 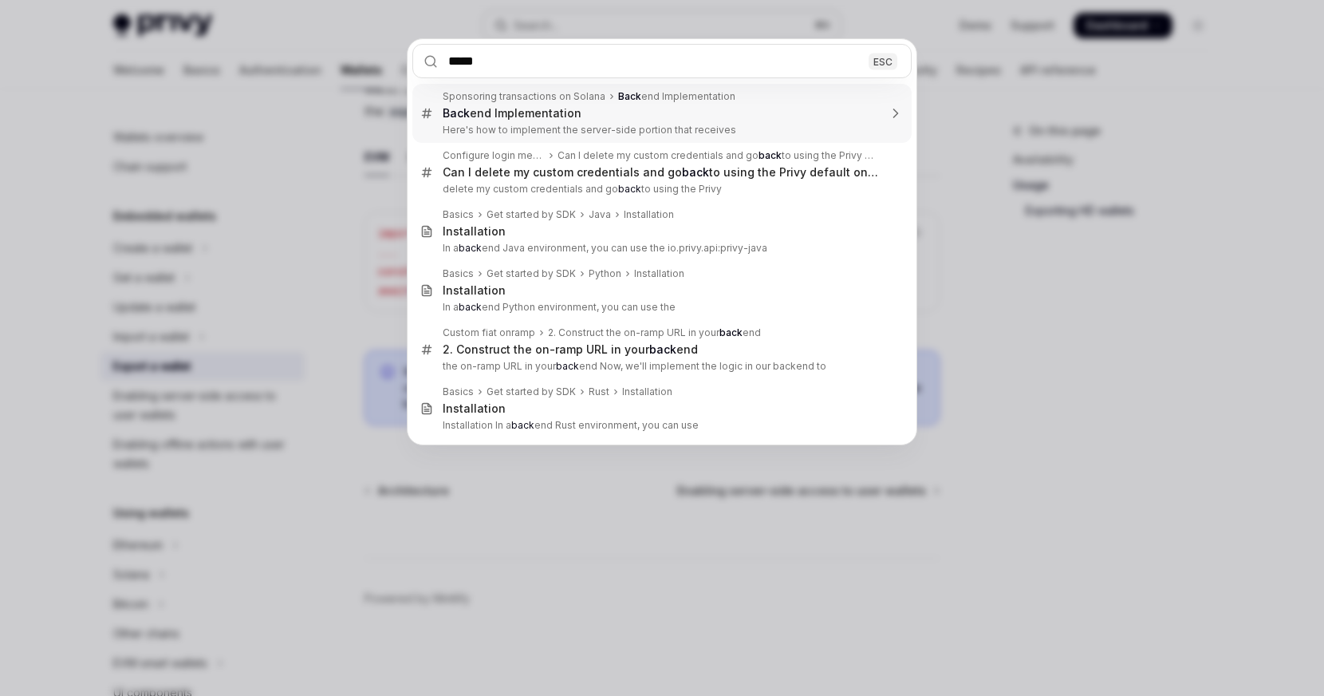 I want to click on p: Here's how to implement the server-side portion that receives, so click(x=661, y=130).